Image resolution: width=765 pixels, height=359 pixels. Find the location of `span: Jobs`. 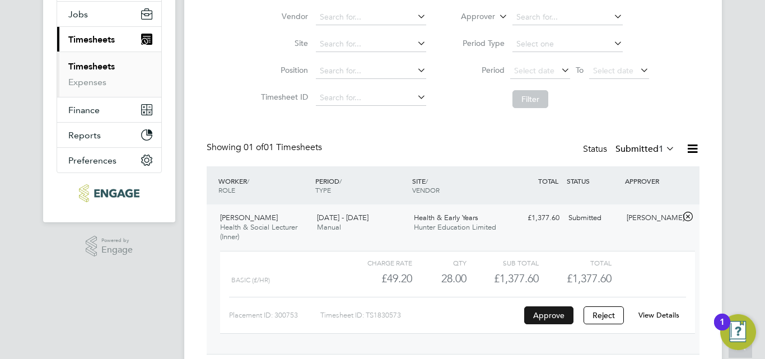

span: Jobs is located at coordinates (78, 14).